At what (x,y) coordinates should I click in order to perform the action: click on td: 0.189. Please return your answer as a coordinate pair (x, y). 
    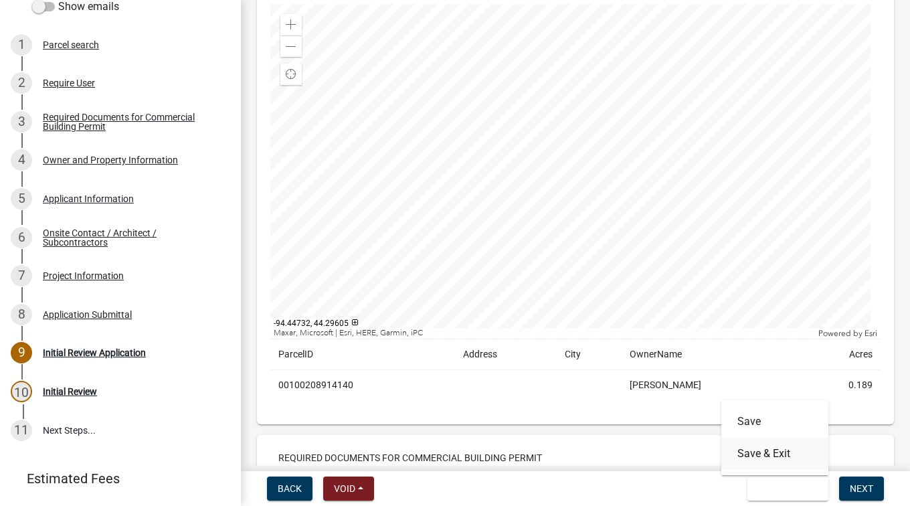
    Looking at the image, I should click on (840, 385).